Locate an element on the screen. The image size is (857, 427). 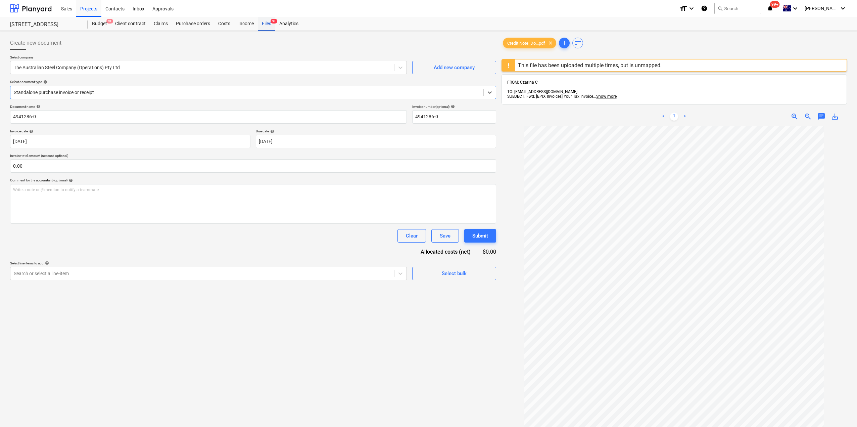
button: Save is located at coordinates (445, 236).